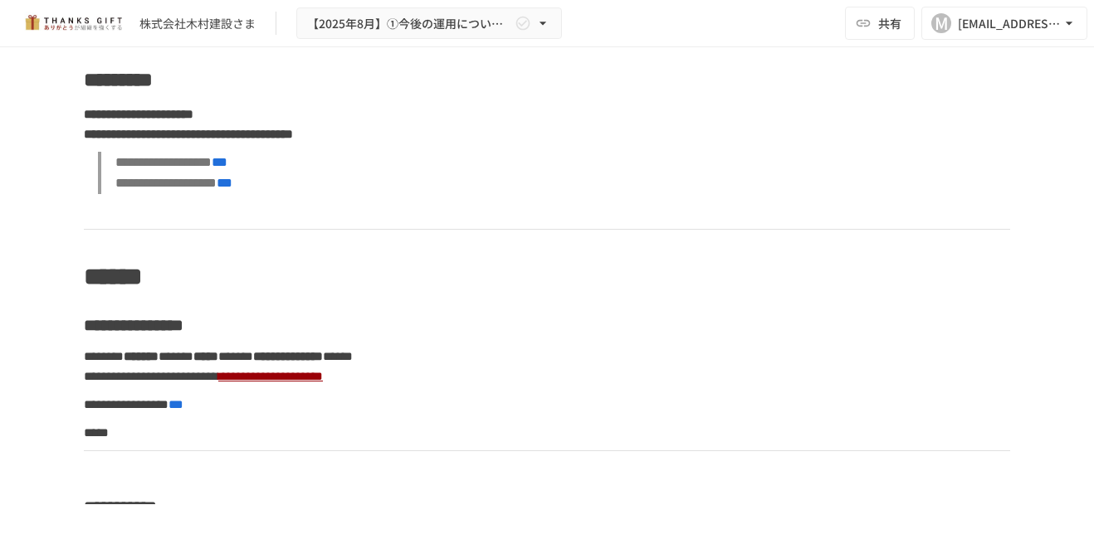 The width and height of the screenshot is (1094, 539). Describe the element at coordinates (941, 23) in the screenshot. I see `div: M` at that location.